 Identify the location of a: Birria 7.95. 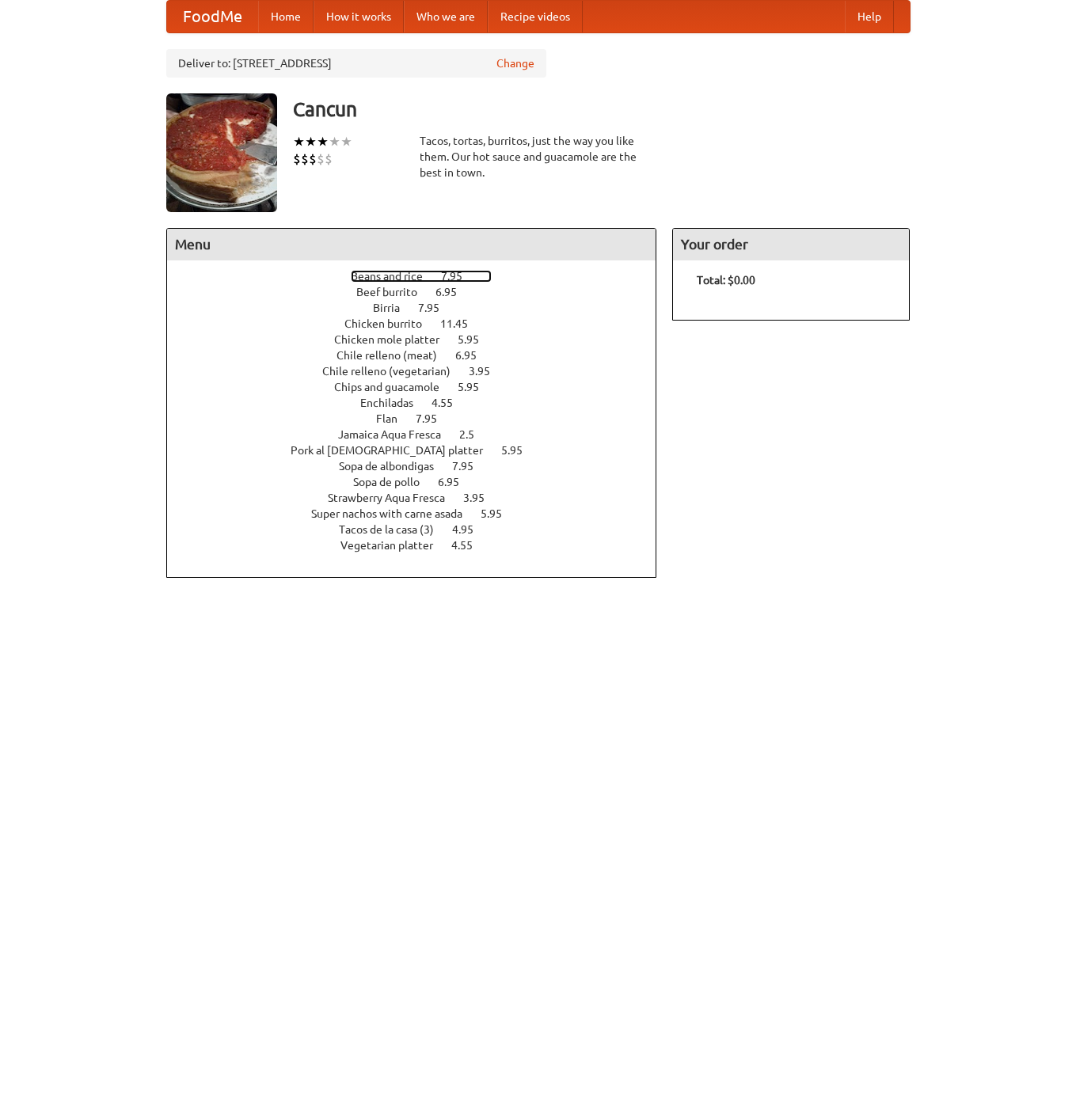
(421, 308).